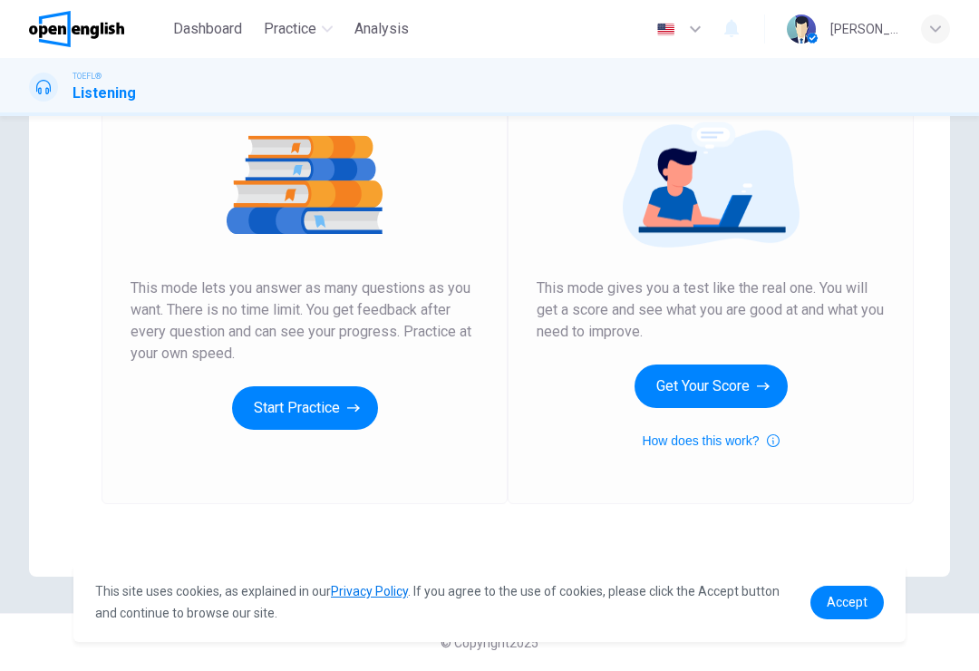 This screenshot has height=671, width=979. I want to click on span: Practice, so click(290, 29).